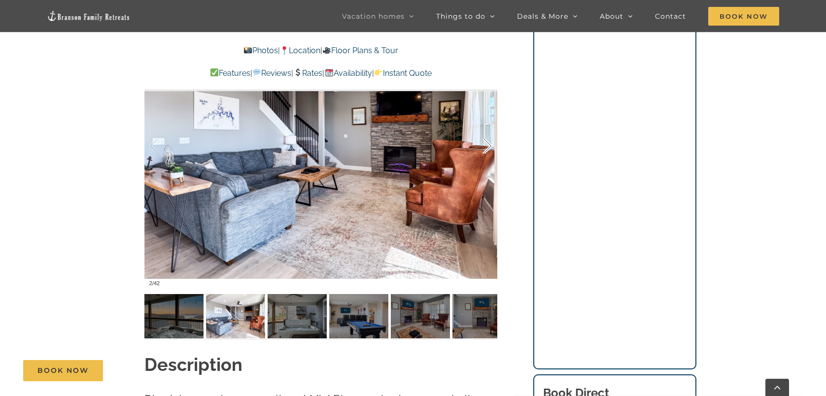 The height and width of the screenshot is (396, 826). I want to click on a: Photos, so click(260, 50).